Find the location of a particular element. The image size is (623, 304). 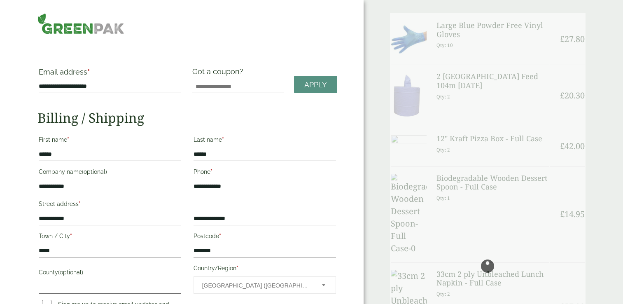

label: County is located at coordinates (110, 273).